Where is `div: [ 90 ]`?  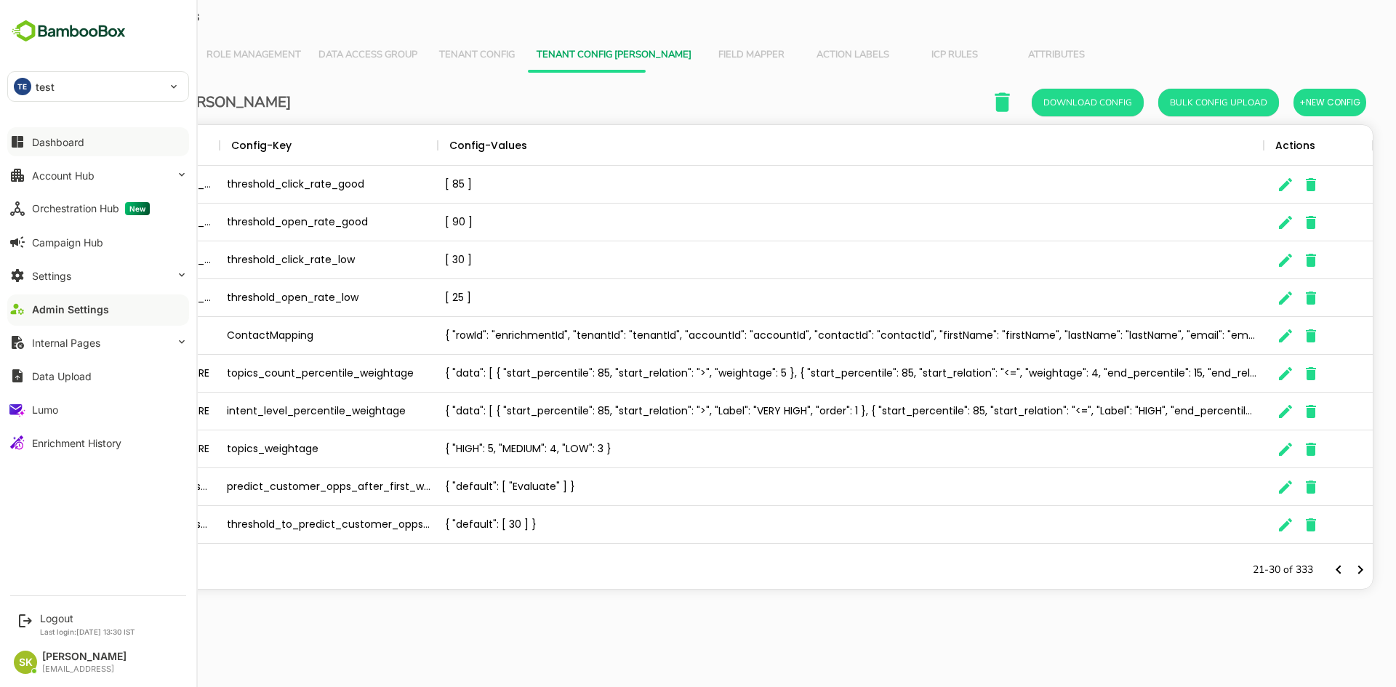
div: [ 90 ] is located at coordinates (800, 222).